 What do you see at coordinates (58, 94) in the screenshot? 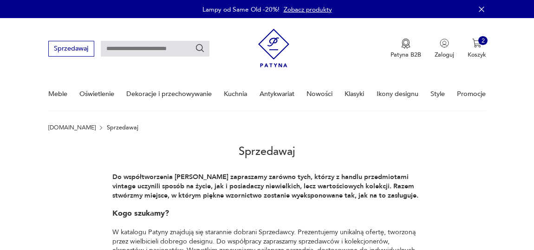
I see `a: Meble` at bounding box center [58, 94].